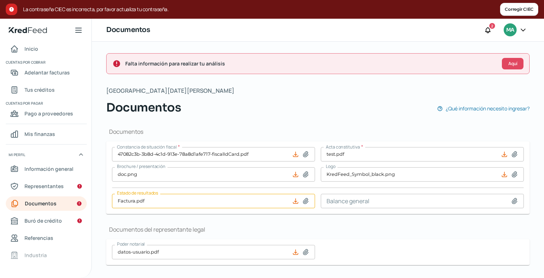 This screenshot has width=544, height=278. What do you see at coordinates (49, 113) in the screenshot?
I see `span: Pago a proveedores` at bounding box center [49, 113].